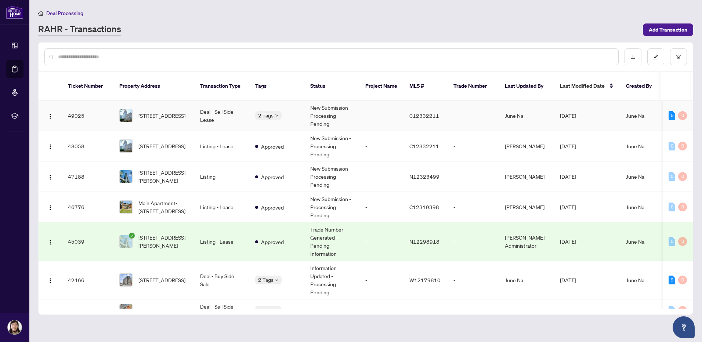 The height and width of the screenshot is (342, 702). What do you see at coordinates (425, 280) in the screenshot?
I see `span: W12179810` at bounding box center [425, 280].